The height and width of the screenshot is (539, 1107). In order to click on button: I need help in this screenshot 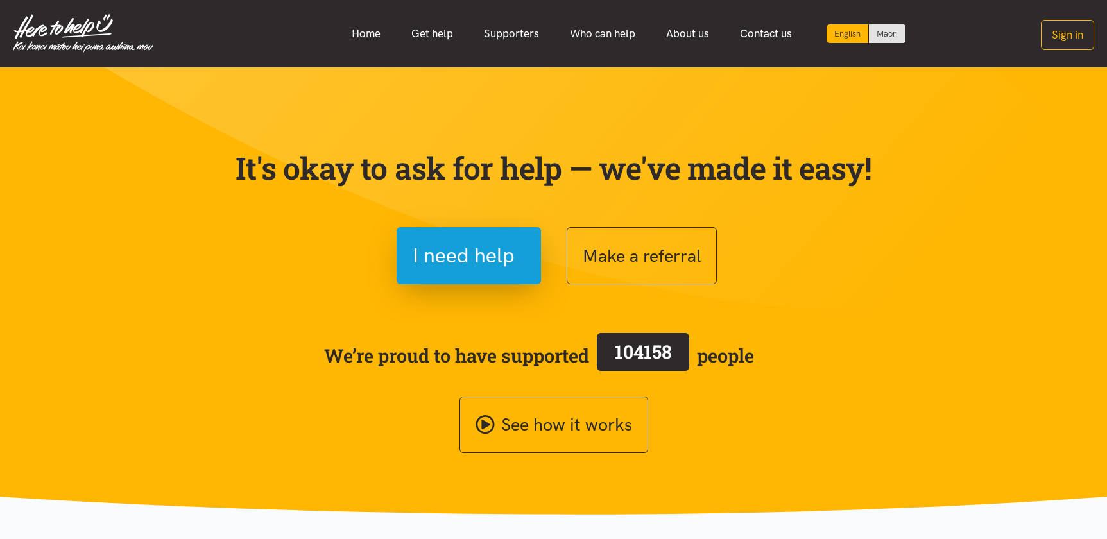, I will do `click(469, 255)`.